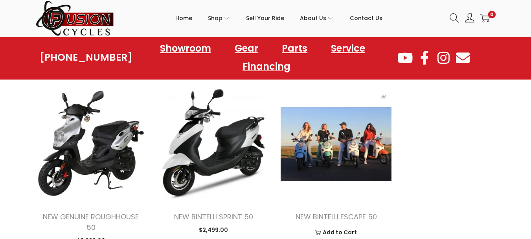 This screenshot has height=239, width=531. Describe the element at coordinates (348, 48) in the screenshot. I see `a: Service` at that location.